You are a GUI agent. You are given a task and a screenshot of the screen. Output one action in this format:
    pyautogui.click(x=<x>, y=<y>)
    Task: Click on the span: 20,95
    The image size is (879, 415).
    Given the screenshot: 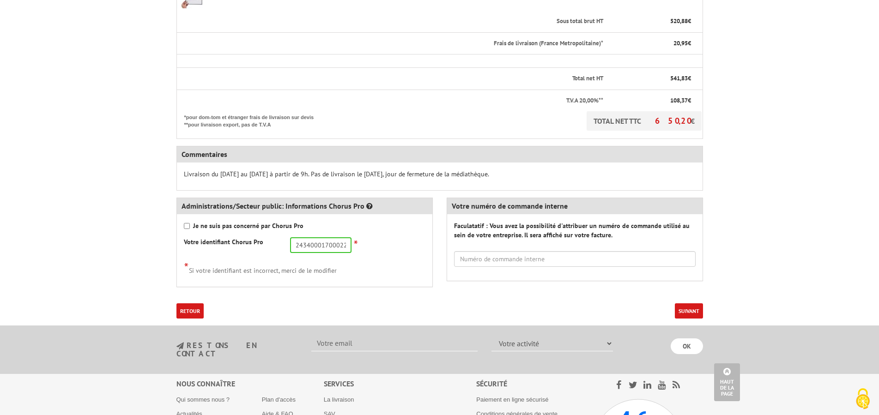 What is the action you would take?
    pyautogui.click(x=680, y=43)
    